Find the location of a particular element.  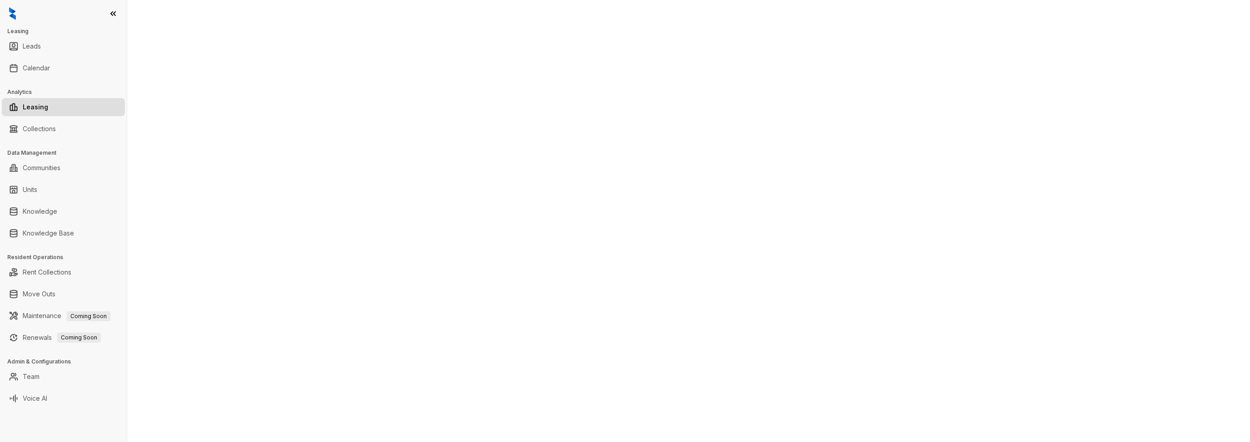

a: Move Outs is located at coordinates (39, 294).